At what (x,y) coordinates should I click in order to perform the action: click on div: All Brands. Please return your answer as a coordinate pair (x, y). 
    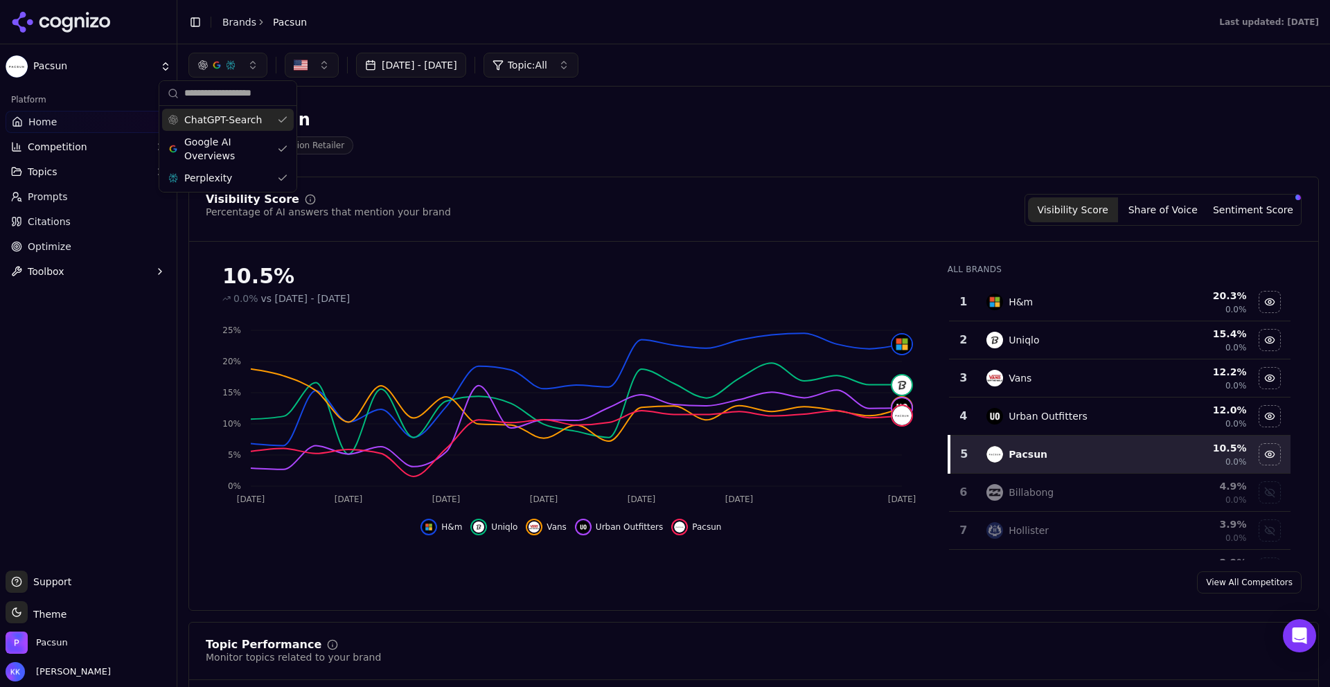
    Looking at the image, I should click on (1119, 269).